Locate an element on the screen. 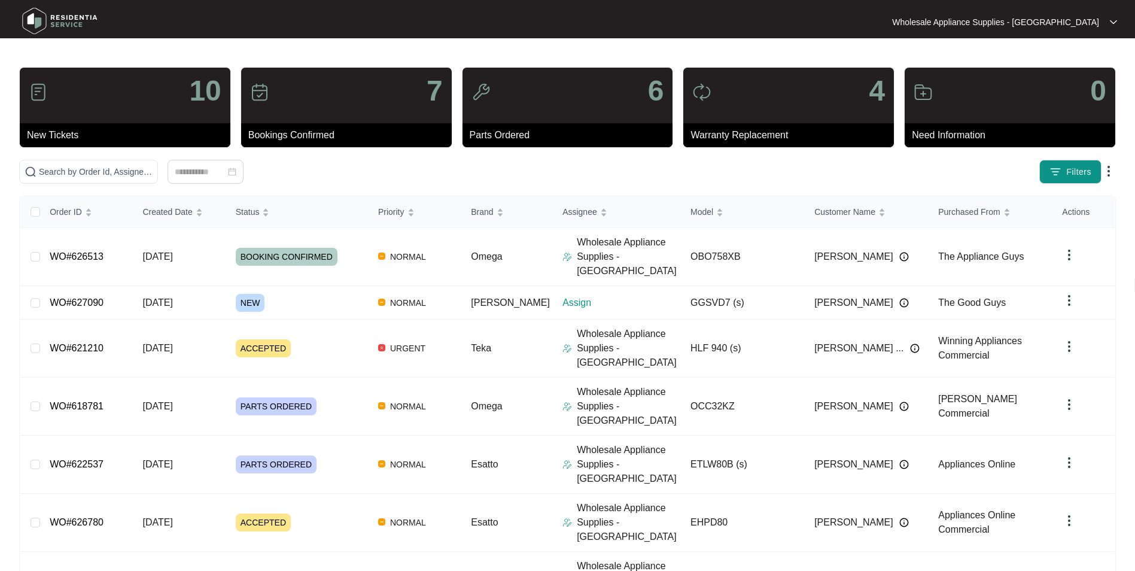 The width and height of the screenshot is (1135, 571). th: Created Date is located at coordinates (179, 212).